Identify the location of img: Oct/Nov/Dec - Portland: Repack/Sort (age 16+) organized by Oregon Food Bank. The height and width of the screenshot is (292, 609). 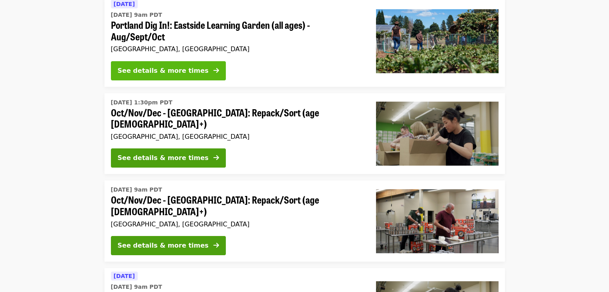
(437, 222).